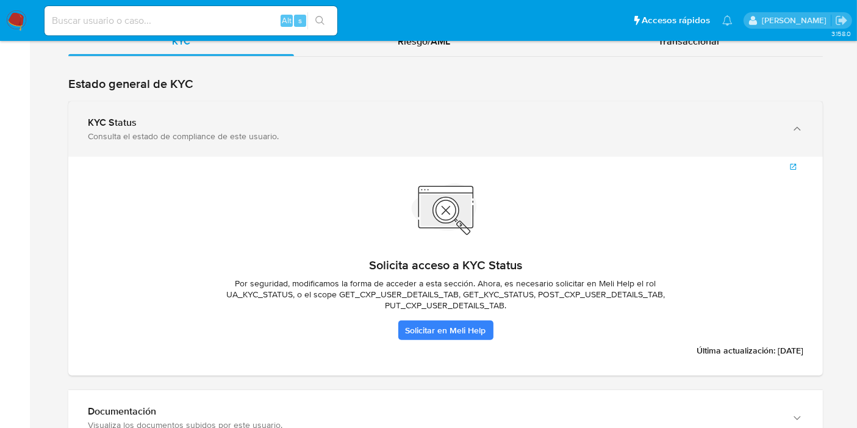  Describe the element at coordinates (676, 20) in the screenshot. I see `span: Accesos rápidos` at that location.